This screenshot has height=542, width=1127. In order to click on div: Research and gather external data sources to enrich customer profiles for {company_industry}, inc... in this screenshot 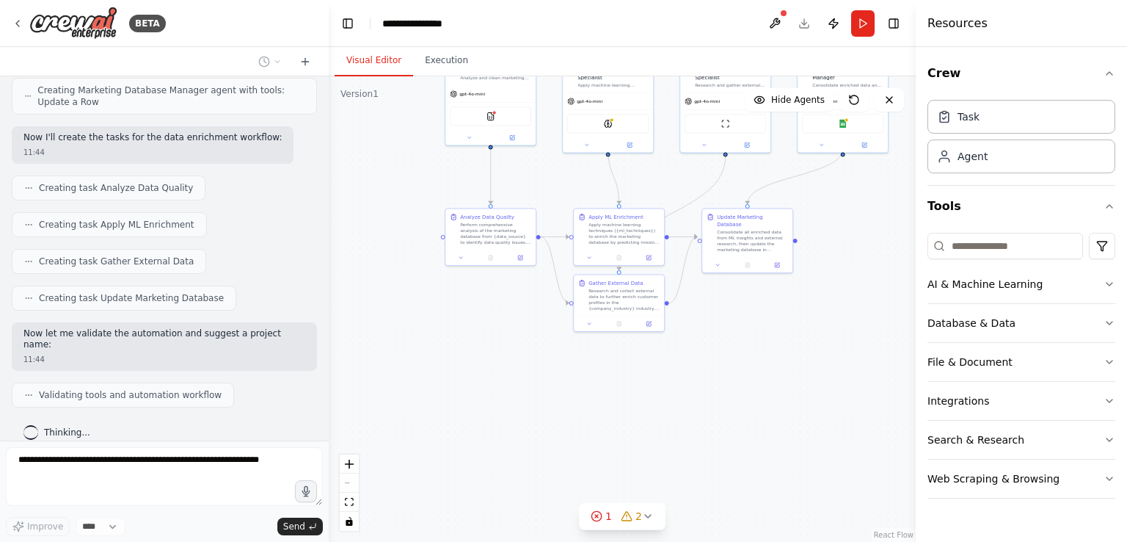, I will do `click(730, 85)`.